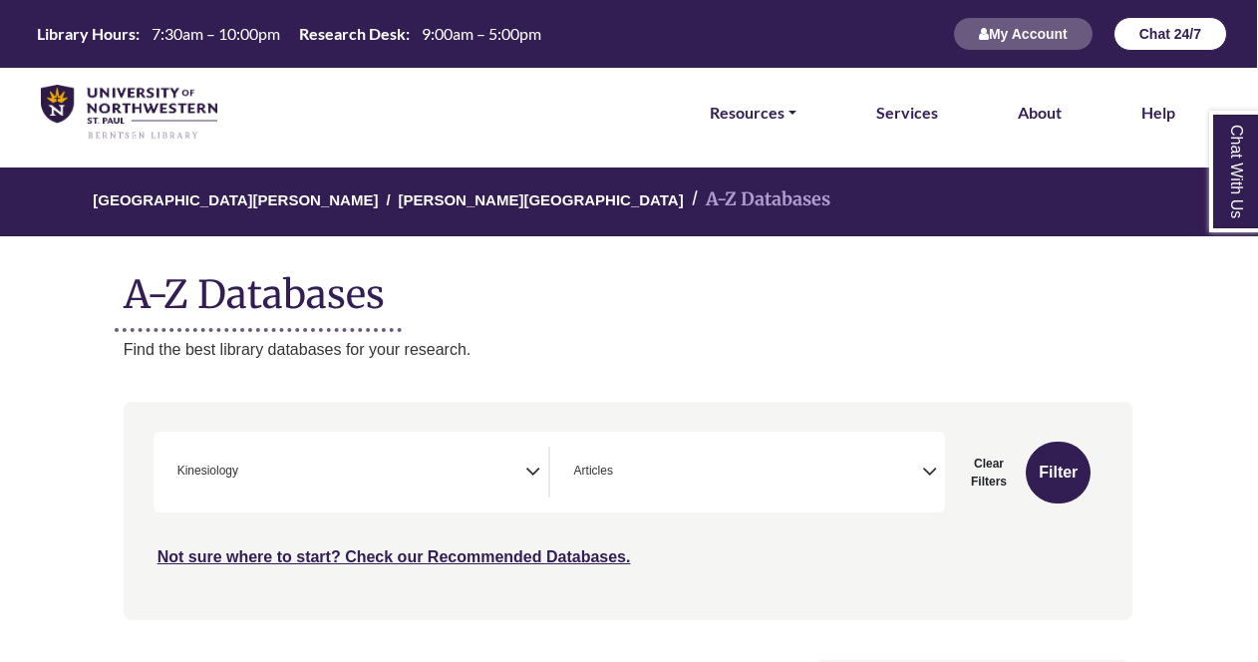 The height and width of the screenshot is (662, 1258). I want to click on button: My Account, so click(1023, 34).